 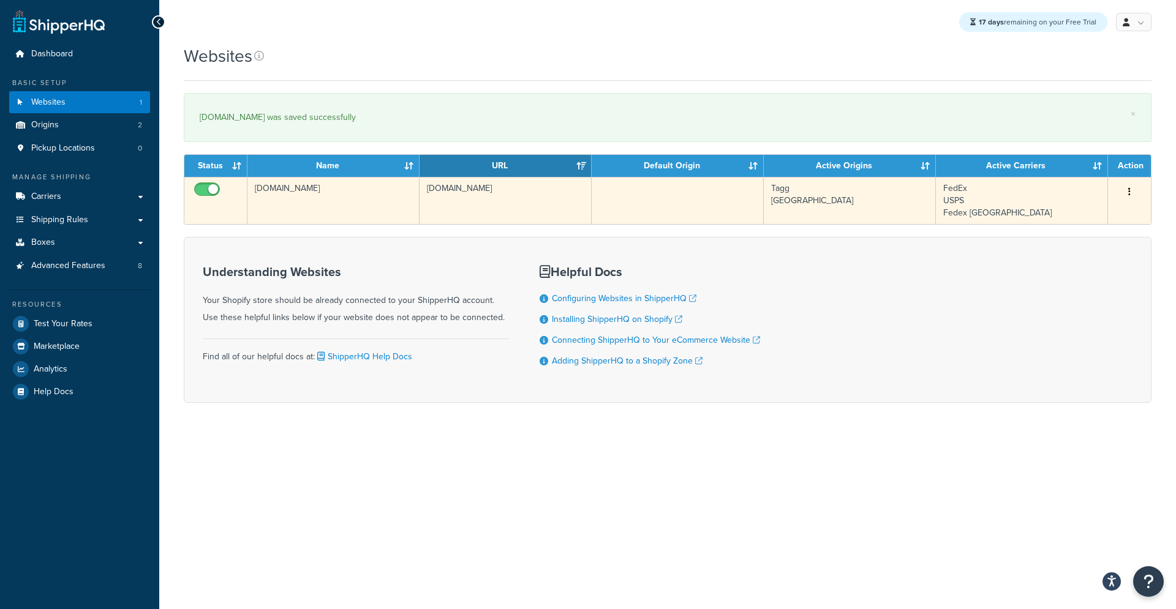 What do you see at coordinates (80, 148) in the screenshot?
I see `li: Pickup Locations` at bounding box center [80, 148].